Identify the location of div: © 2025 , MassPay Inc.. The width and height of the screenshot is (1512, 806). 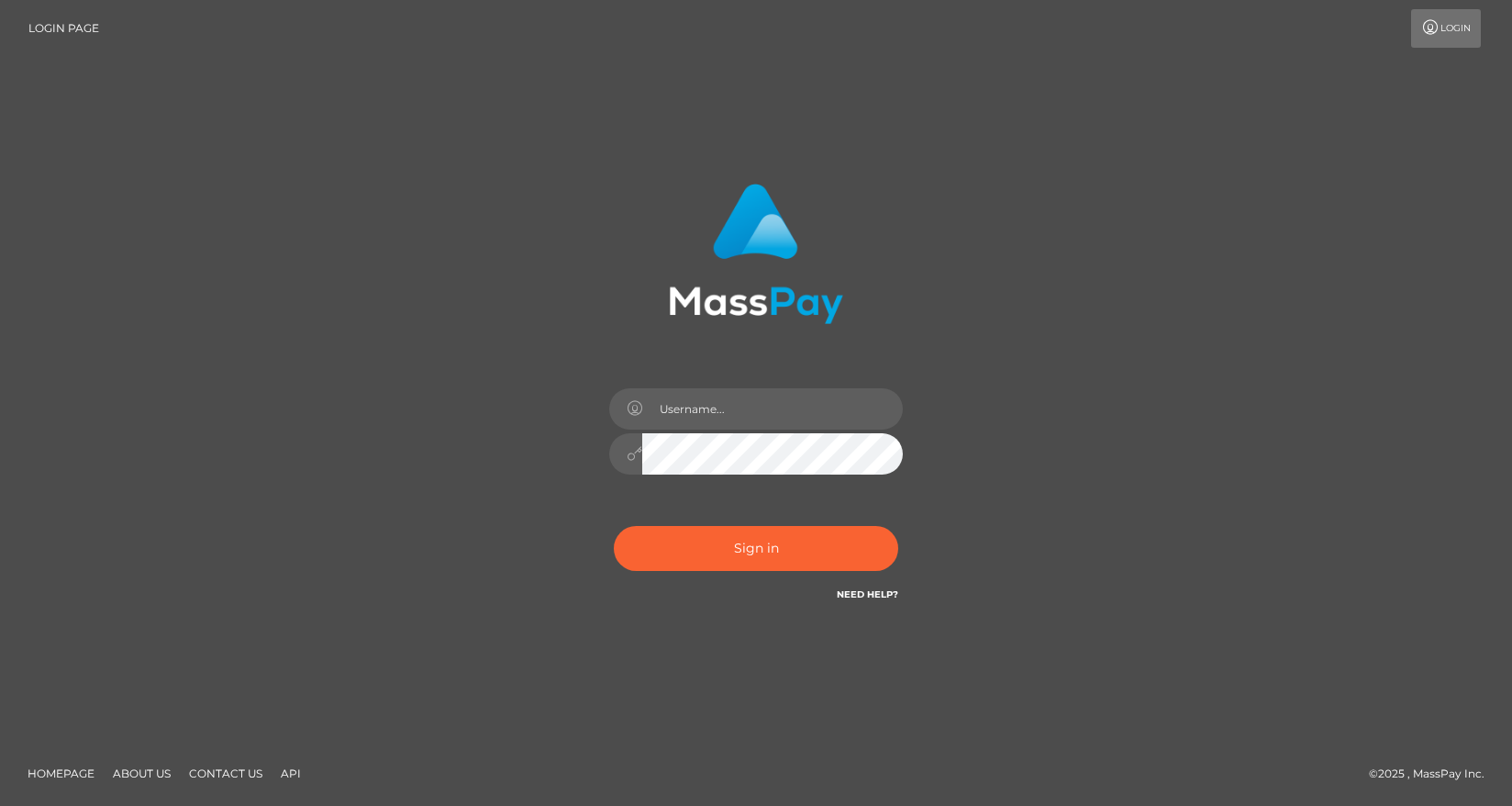
(1433, 773).